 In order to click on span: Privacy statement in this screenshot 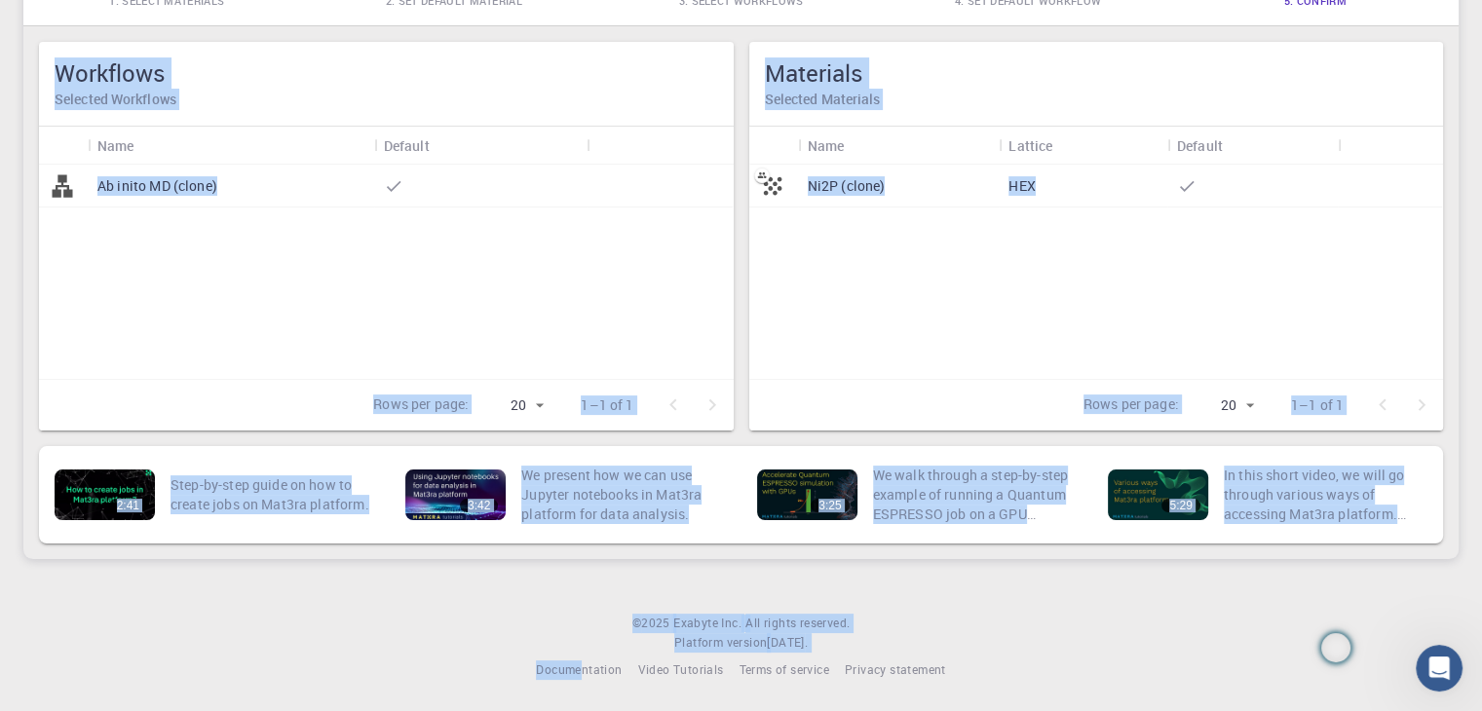, I will do `click(896, 670)`.